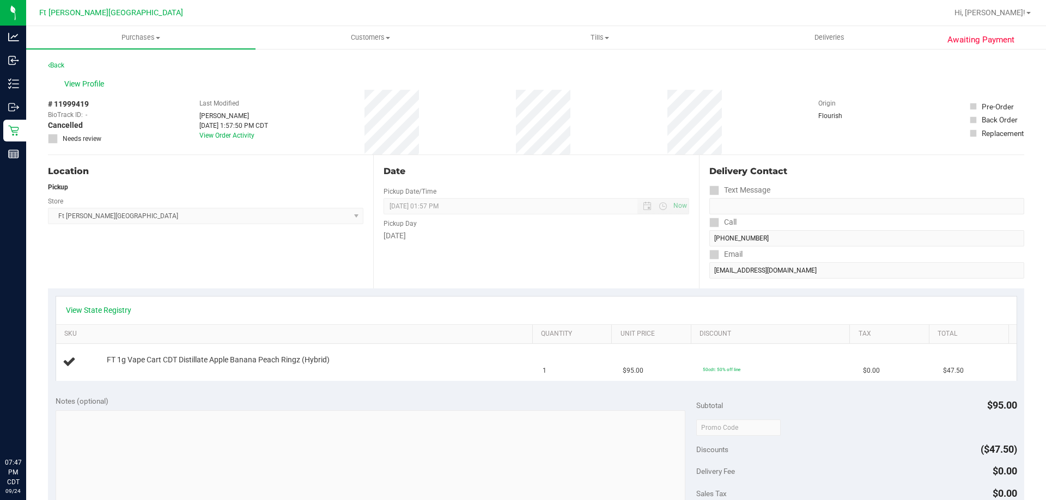 This screenshot has width=1046, height=500. What do you see at coordinates (827, 103) in the screenshot?
I see `label: Origin` at bounding box center [827, 103].